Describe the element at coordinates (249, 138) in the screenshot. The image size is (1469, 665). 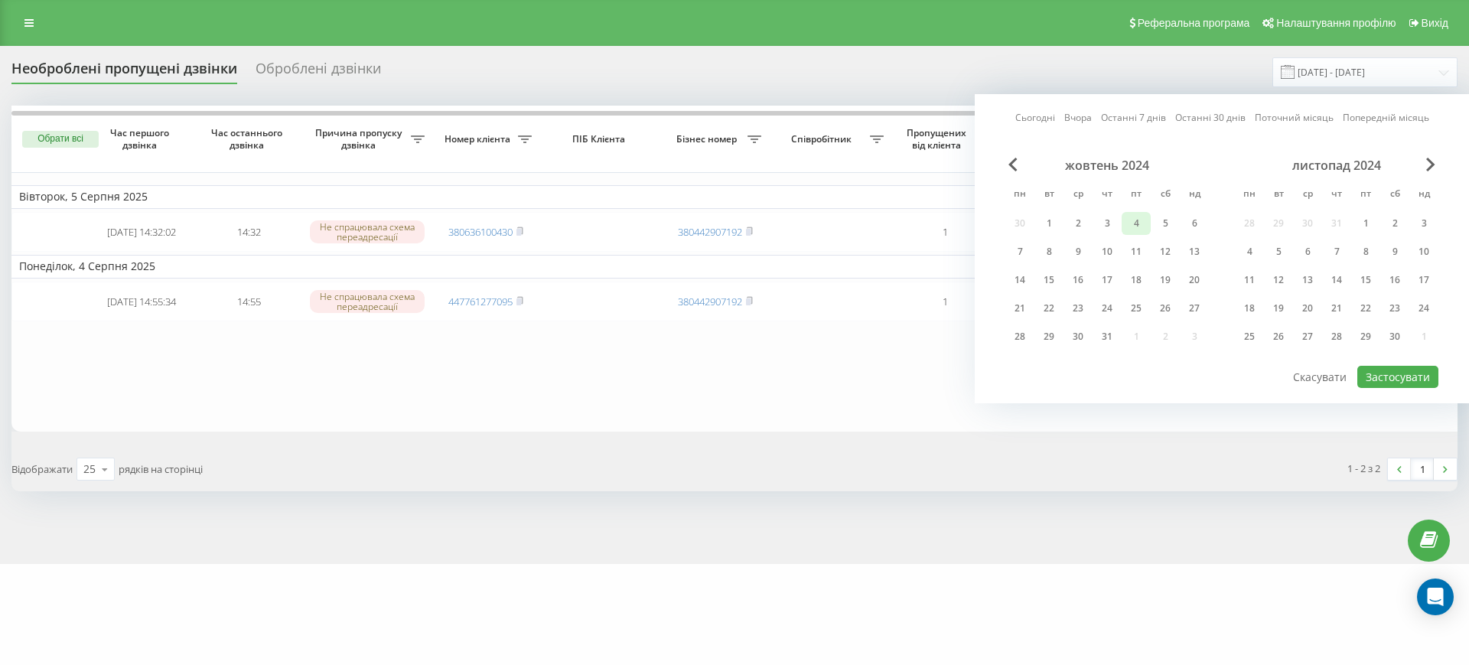
I see `span: Час останнього дзвінка` at that location.